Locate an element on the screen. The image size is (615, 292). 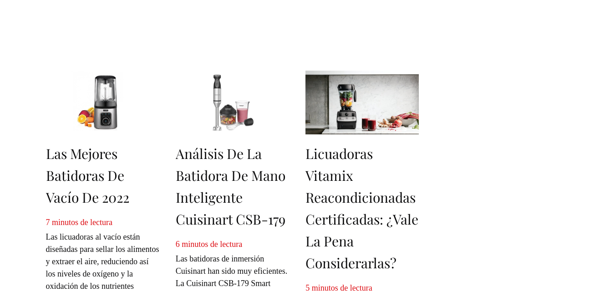
font: 6 is located at coordinates (177, 244).